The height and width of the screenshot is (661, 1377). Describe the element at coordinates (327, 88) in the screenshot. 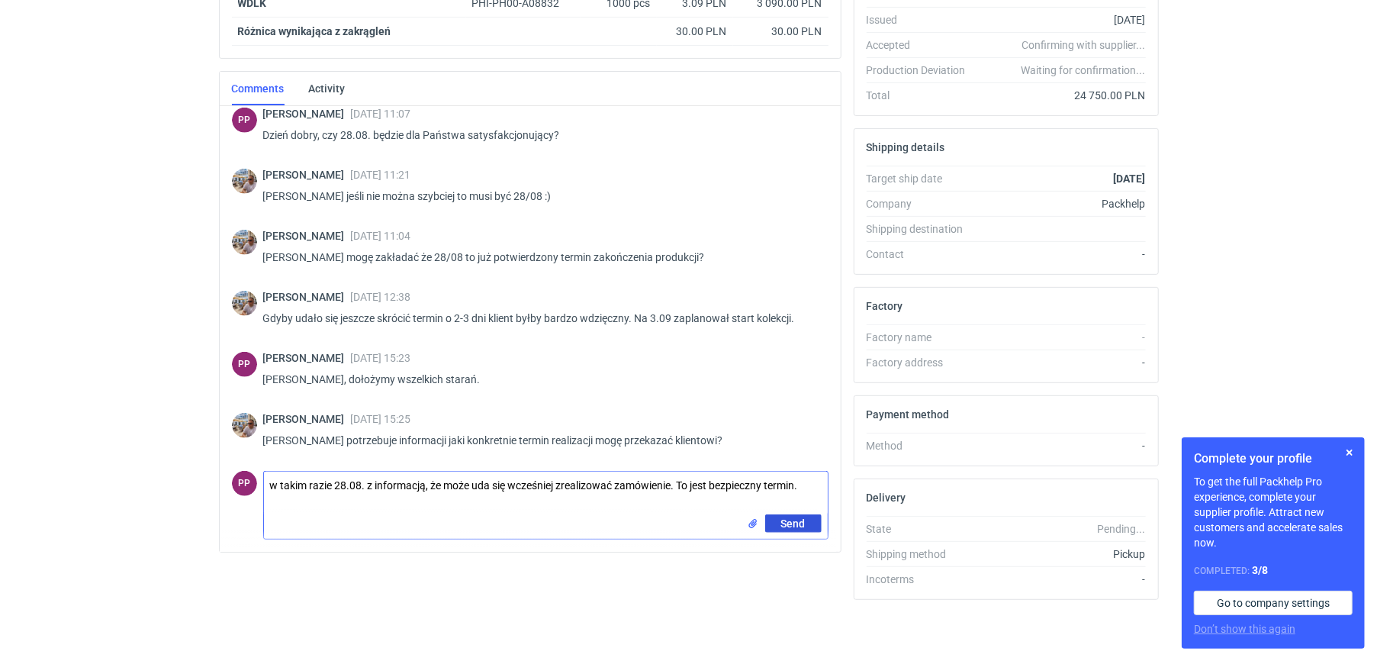

I see `a: Activity` at that location.